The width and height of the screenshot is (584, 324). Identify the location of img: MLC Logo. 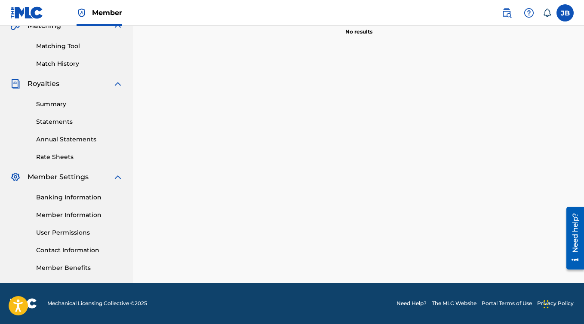
(27, 12).